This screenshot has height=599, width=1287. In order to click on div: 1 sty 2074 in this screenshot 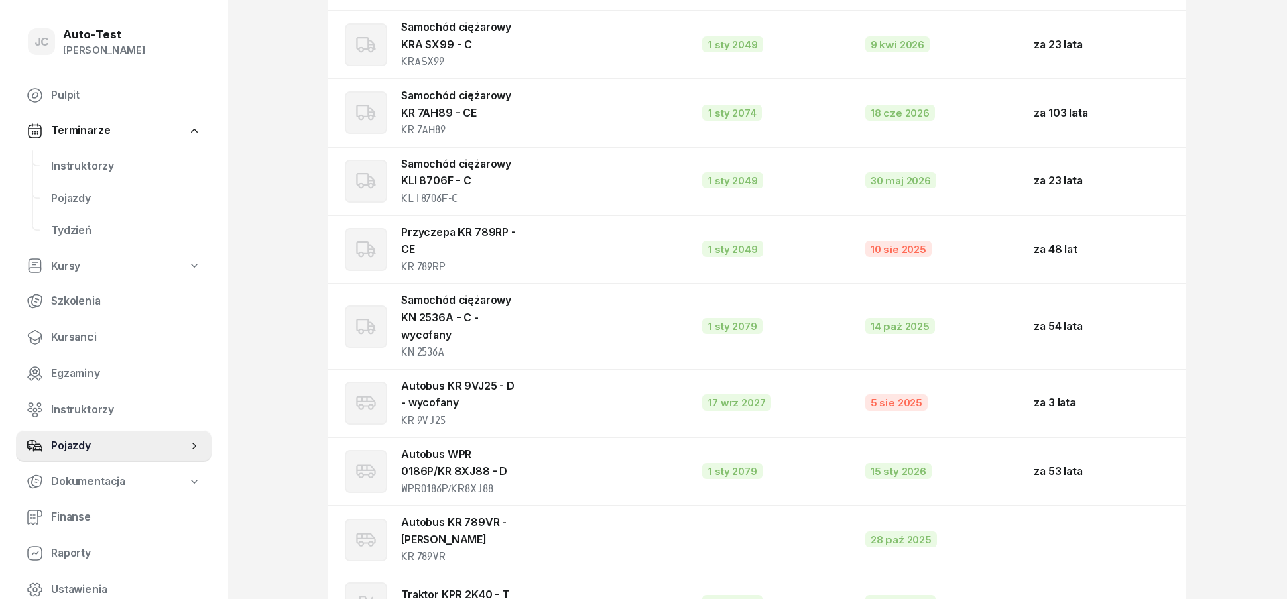, I will do `click(732, 113)`.